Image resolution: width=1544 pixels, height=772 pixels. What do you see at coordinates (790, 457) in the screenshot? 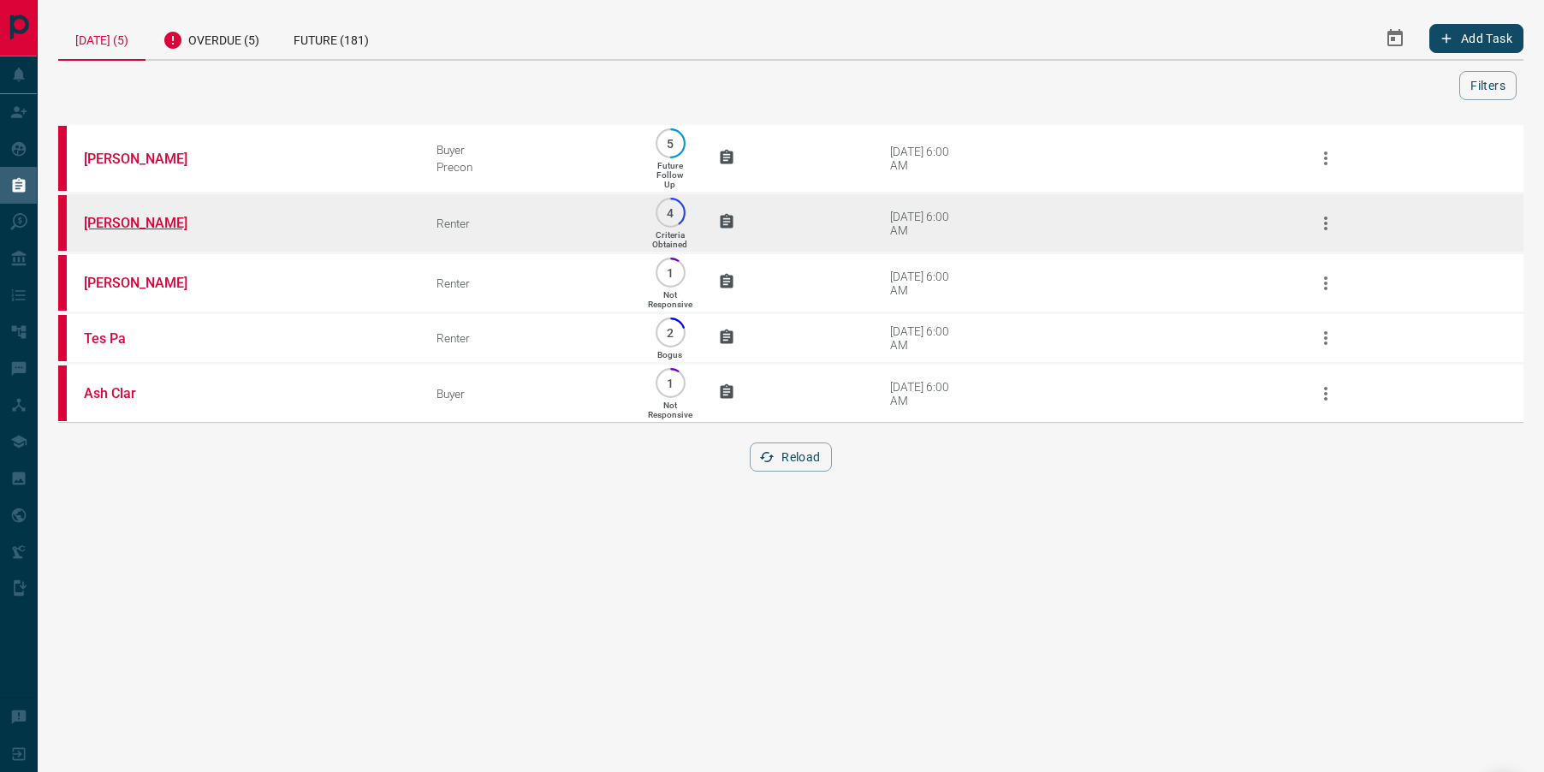
I see `button: Reload` at bounding box center [790, 457].